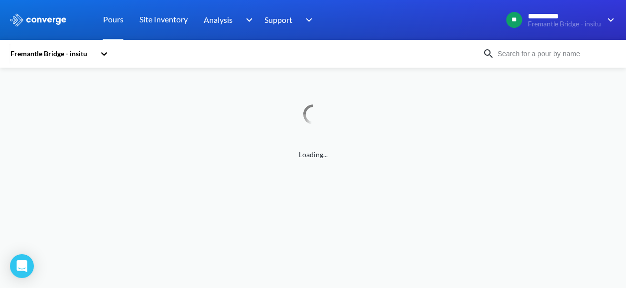  I want to click on img: icon-search.svg, so click(489, 54).